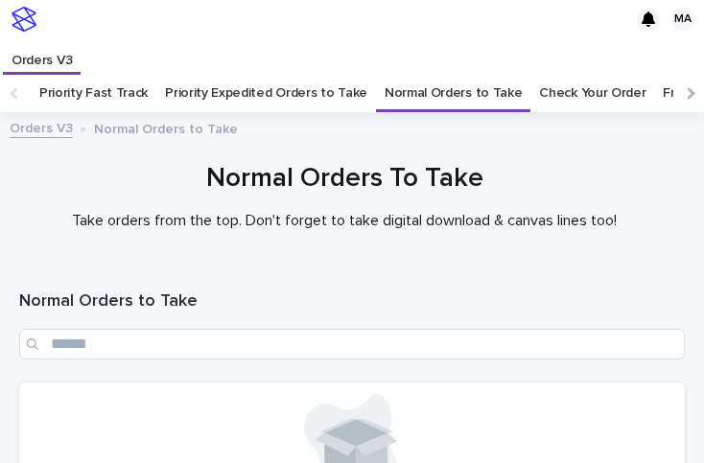 This screenshot has height=463, width=704. I want to click on a: Check Your Order, so click(592, 93).